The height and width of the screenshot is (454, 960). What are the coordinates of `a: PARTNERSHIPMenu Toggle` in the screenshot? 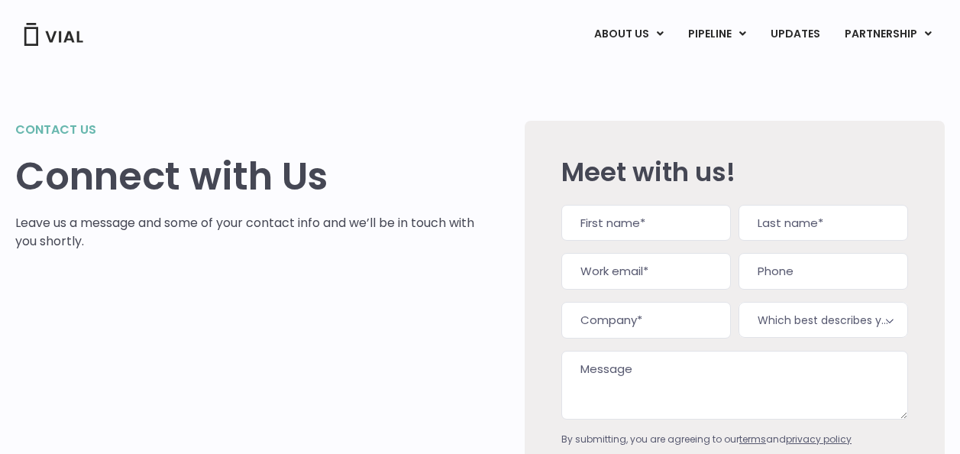 It's located at (889, 34).